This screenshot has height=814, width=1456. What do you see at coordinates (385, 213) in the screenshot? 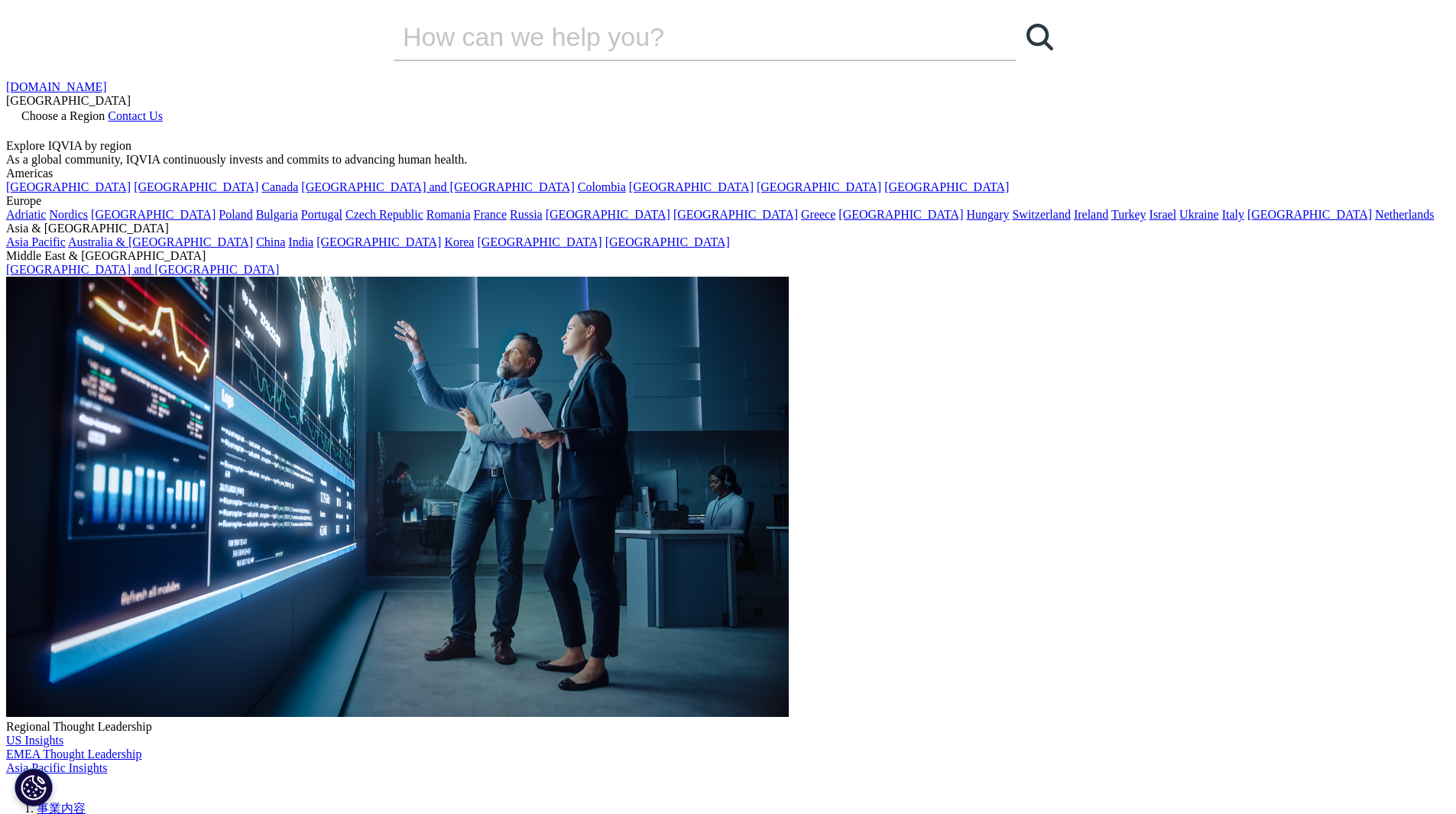
I see `a: Czech Republic` at bounding box center [385, 213].